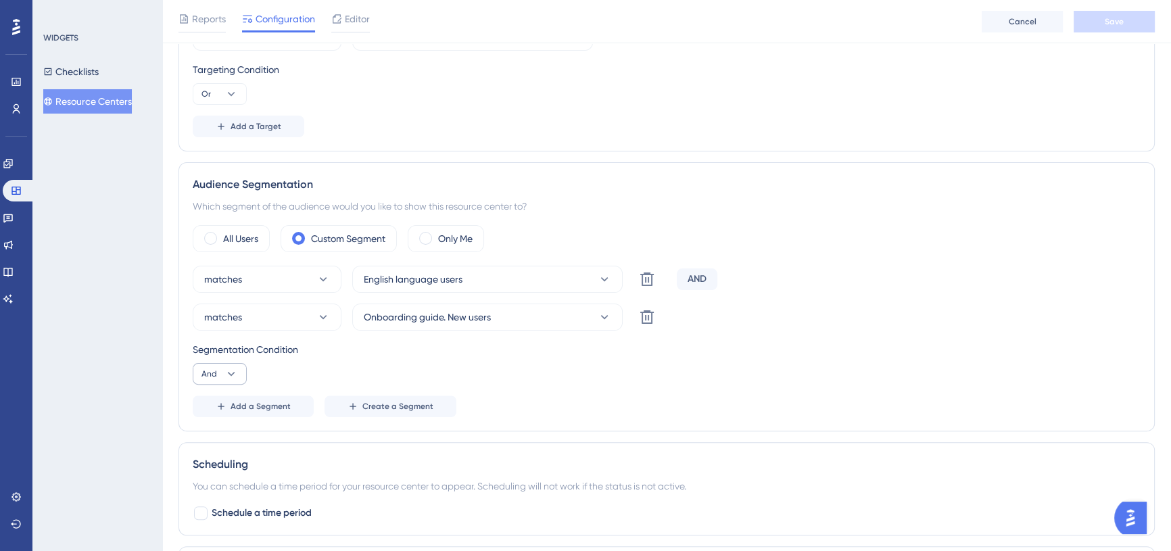  Describe the element at coordinates (16, 20) in the screenshot. I see `img: launcher-image-alternative-text` at that location.